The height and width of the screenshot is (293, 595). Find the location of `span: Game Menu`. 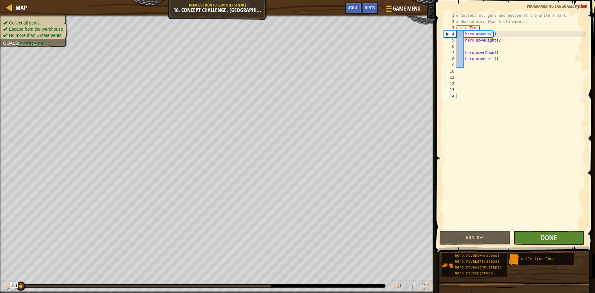

span: Game Menu is located at coordinates (407, 9).